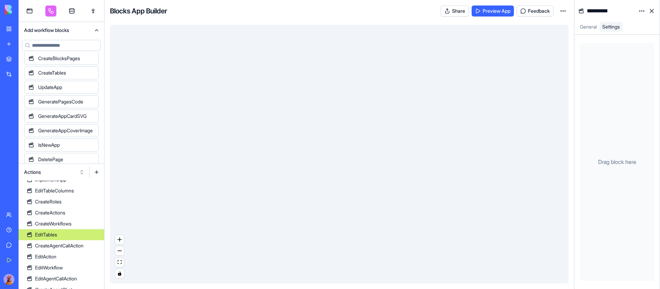  I want to click on span: General, so click(588, 26).